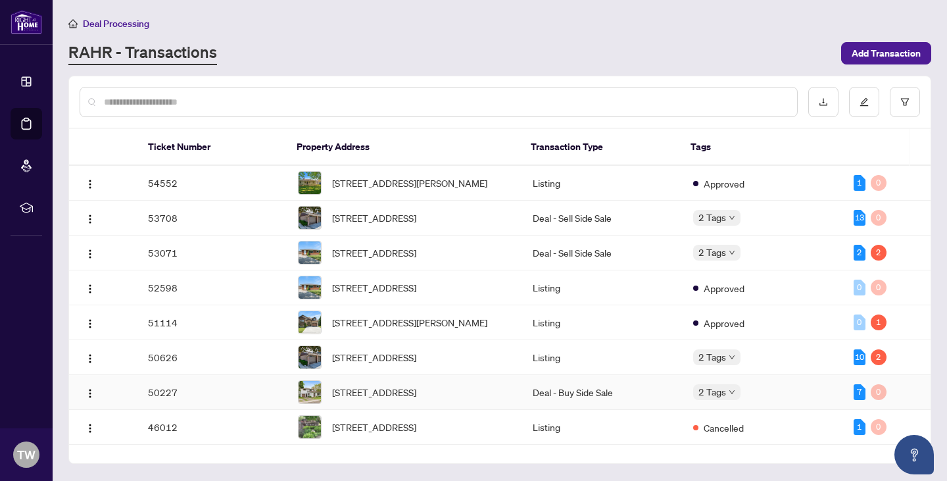 This screenshot has width=947, height=481. I want to click on td: 52598, so click(212, 287).